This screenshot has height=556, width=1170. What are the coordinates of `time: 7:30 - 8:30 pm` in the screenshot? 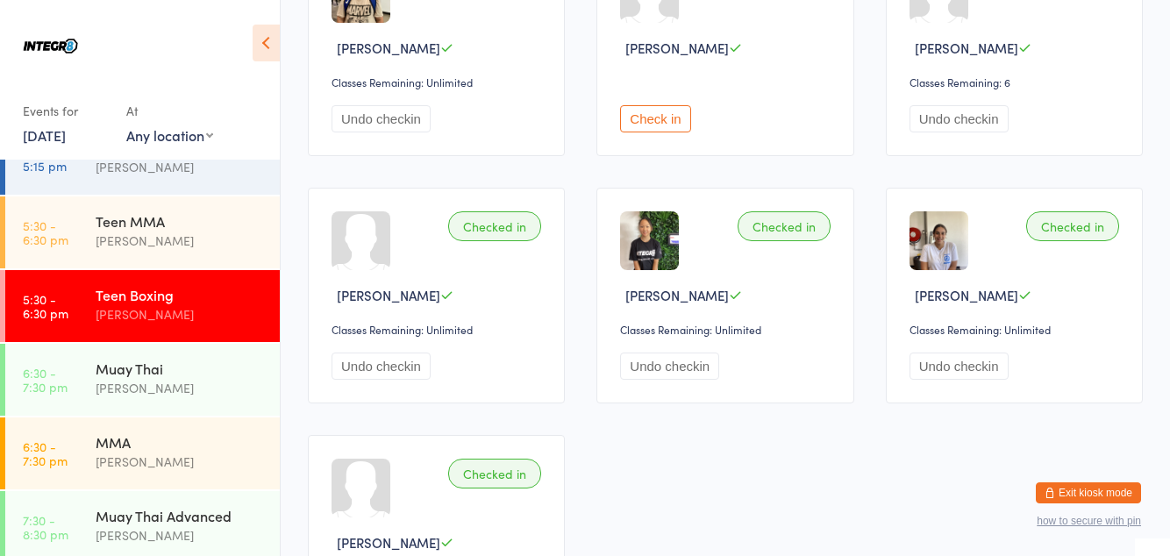 It's located at (46, 527).